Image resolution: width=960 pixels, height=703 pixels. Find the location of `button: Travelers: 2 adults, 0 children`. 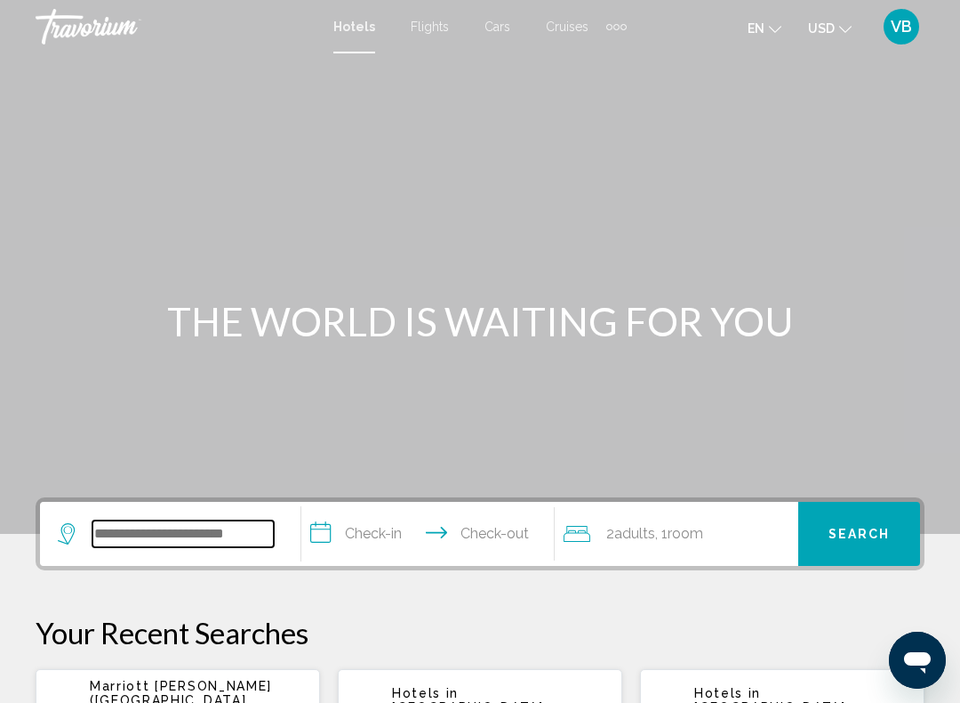

button: Travelers: 2 adults, 0 children is located at coordinates (677, 534).